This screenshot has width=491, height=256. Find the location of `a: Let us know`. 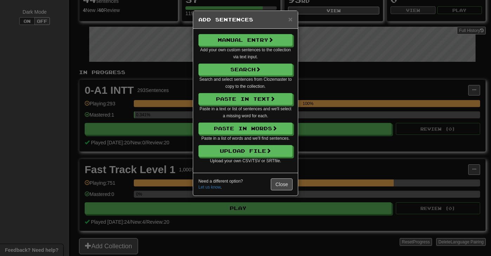

a: Let us know is located at coordinates (209, 187).